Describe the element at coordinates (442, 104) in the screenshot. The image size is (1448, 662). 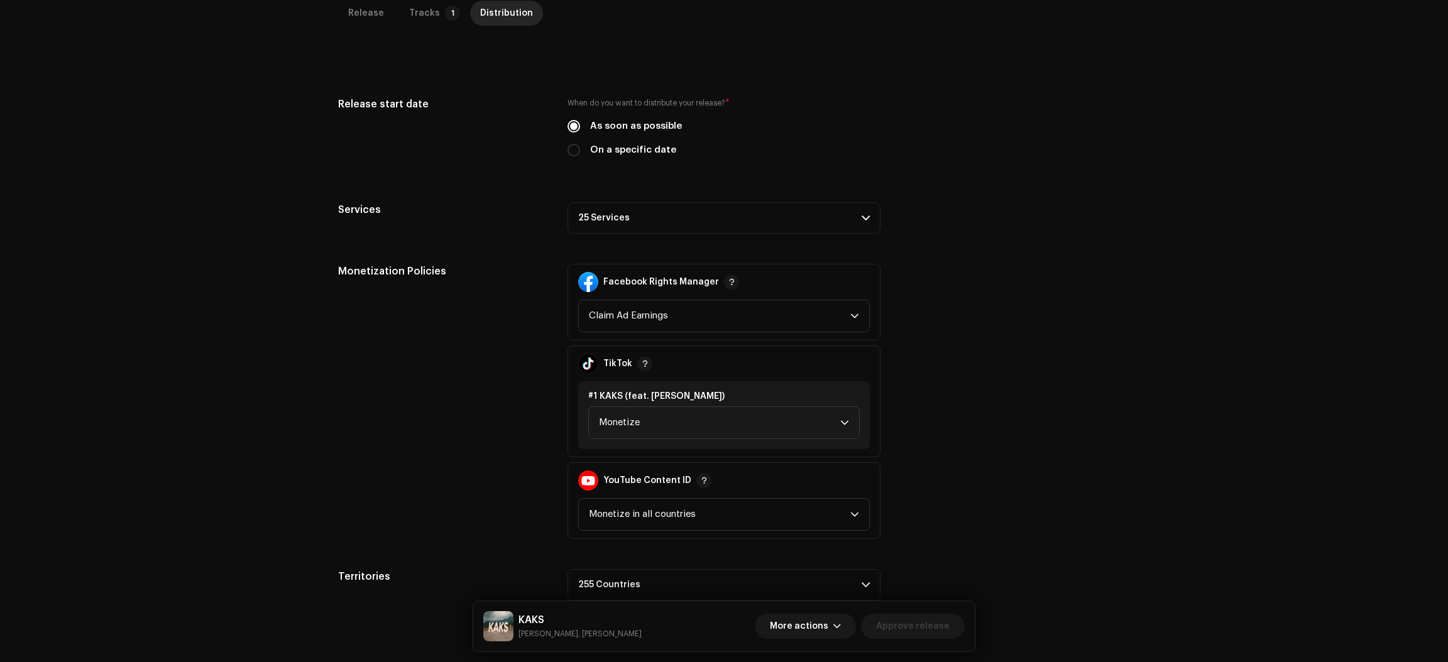
I see `h5: Release start date` at that location.